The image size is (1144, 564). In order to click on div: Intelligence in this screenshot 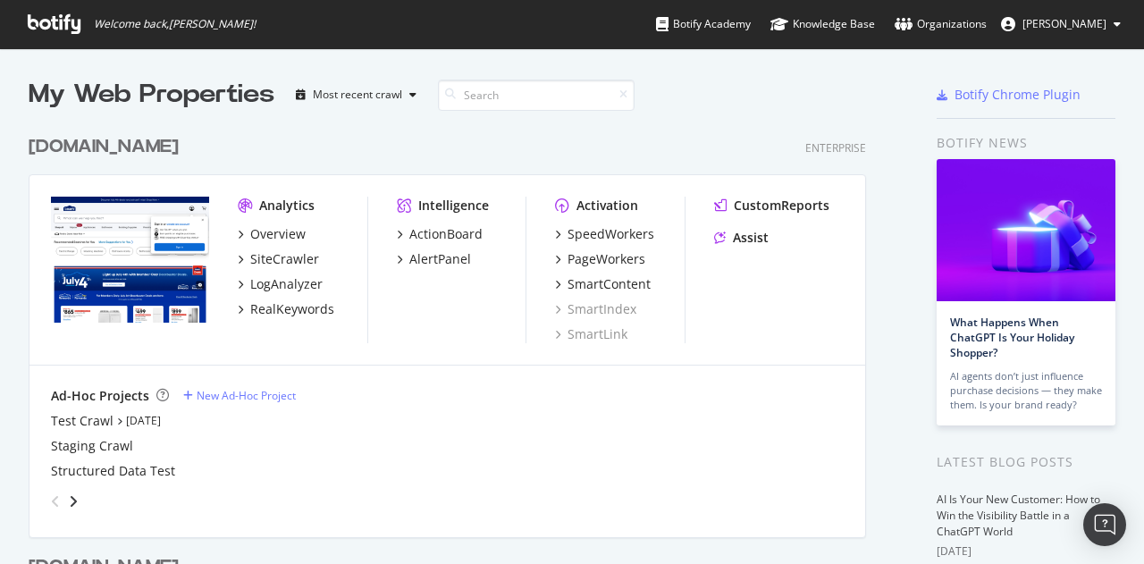, I will do `click(453, 206)`.